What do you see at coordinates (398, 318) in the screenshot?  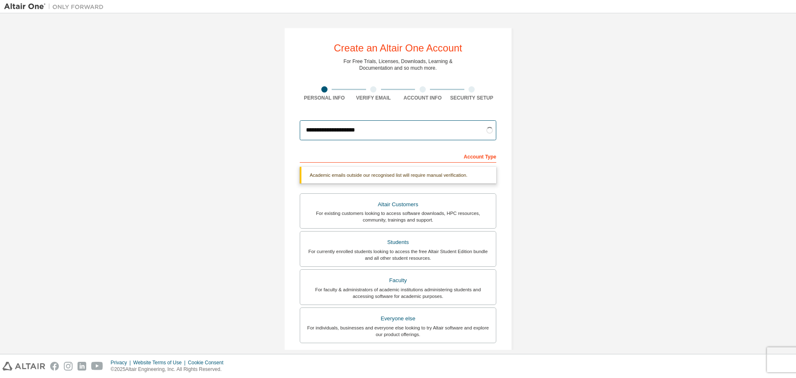 I see `div: Everyone else` at bounding box center [398, 318].